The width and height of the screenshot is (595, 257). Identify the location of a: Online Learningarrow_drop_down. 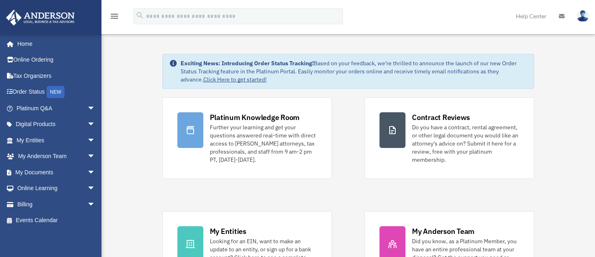
(56, 189).